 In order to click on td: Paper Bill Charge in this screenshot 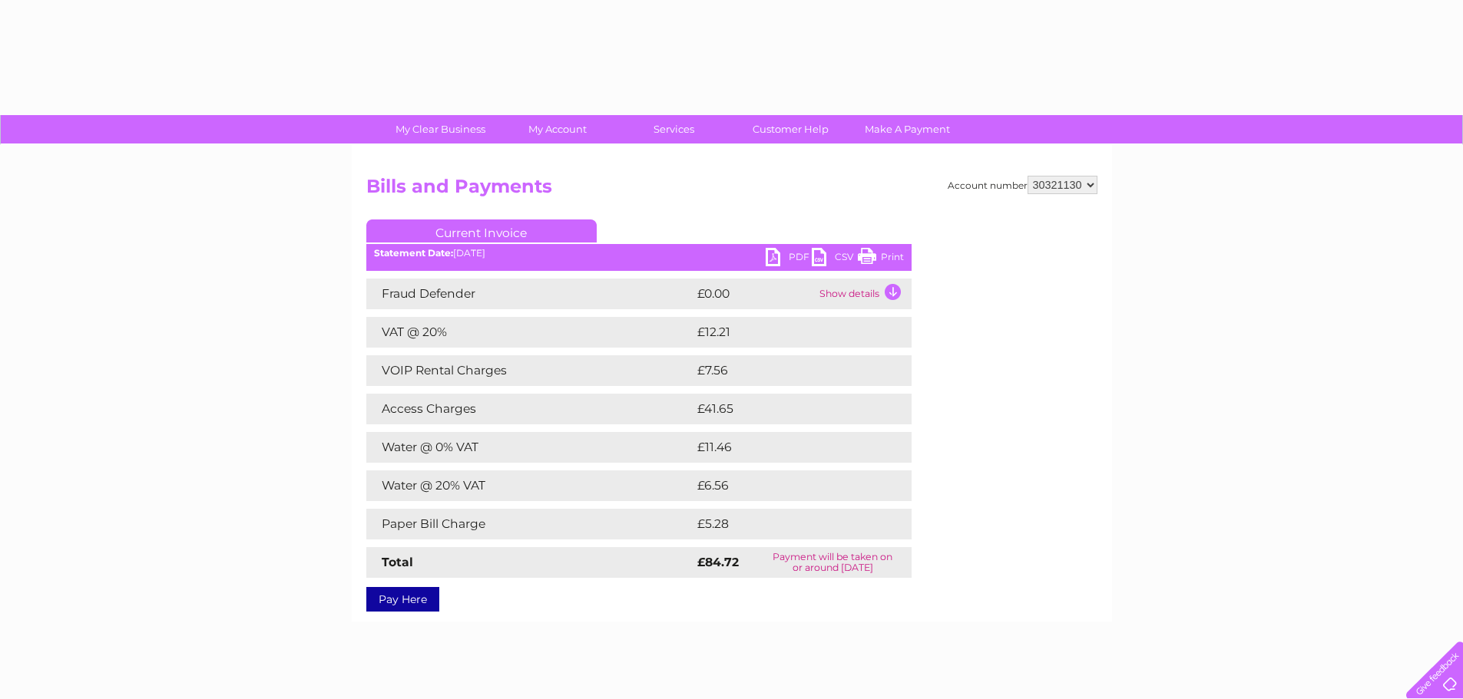, I will do `click(530, 524)`.